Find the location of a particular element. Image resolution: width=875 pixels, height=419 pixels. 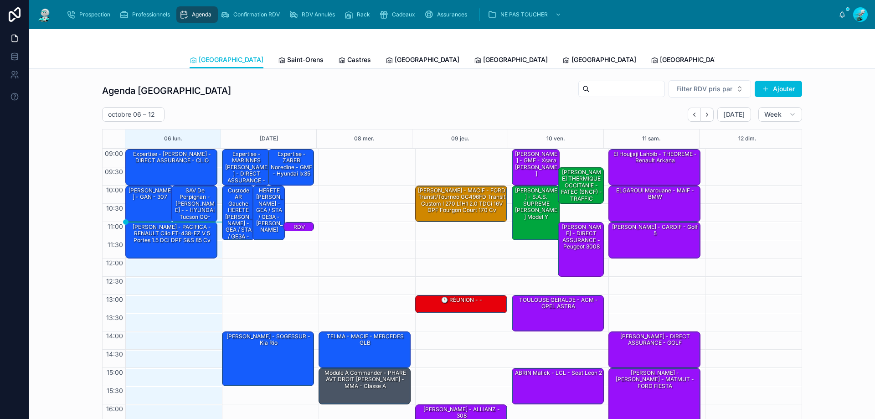

span: Assurances is located at coordinates (452, 15).